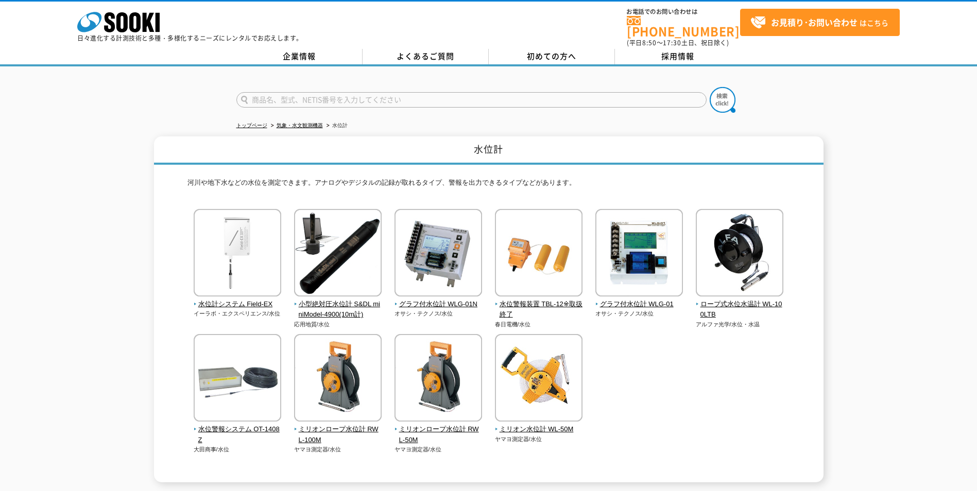  Describe the element at coordinates (740, 325) in the screenshot. I see `p: アルファ光学/水位・水温` at that location.